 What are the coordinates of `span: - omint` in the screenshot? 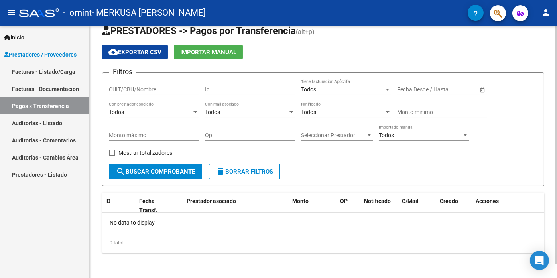 It's located at (77, 13).